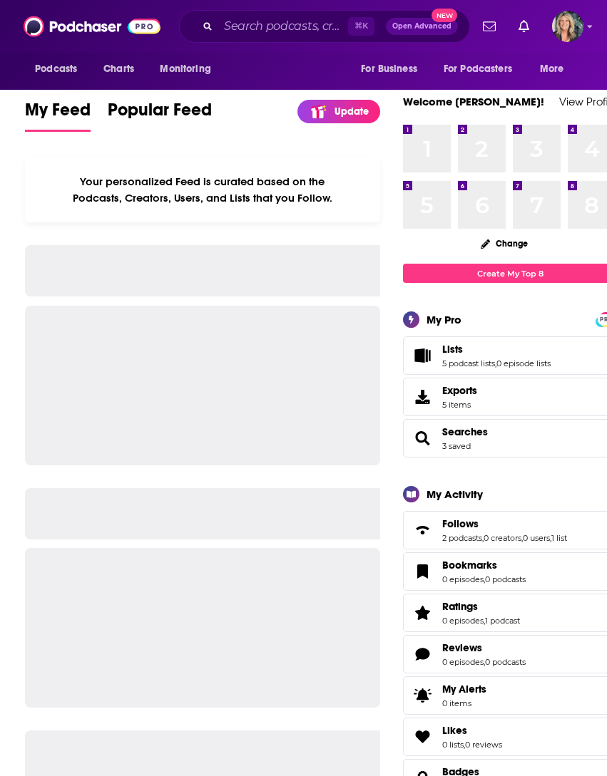  Describe the element at coordinates (361, 26) in the screenshot. I see `span: ⌘ K` at that location.